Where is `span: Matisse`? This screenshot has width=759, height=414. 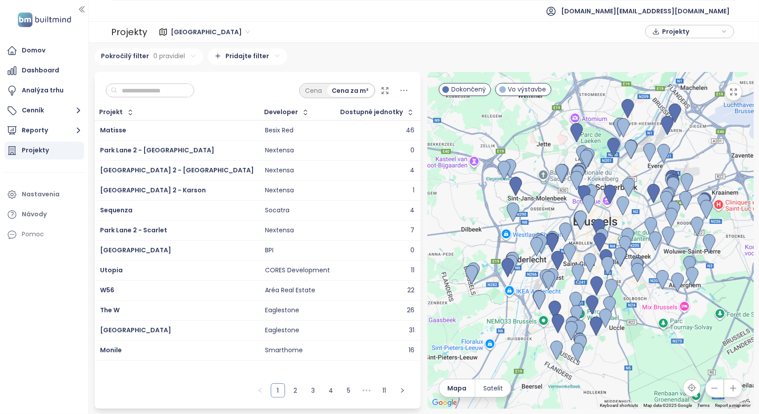 span: Matisse is located at coordinates (113, 130).